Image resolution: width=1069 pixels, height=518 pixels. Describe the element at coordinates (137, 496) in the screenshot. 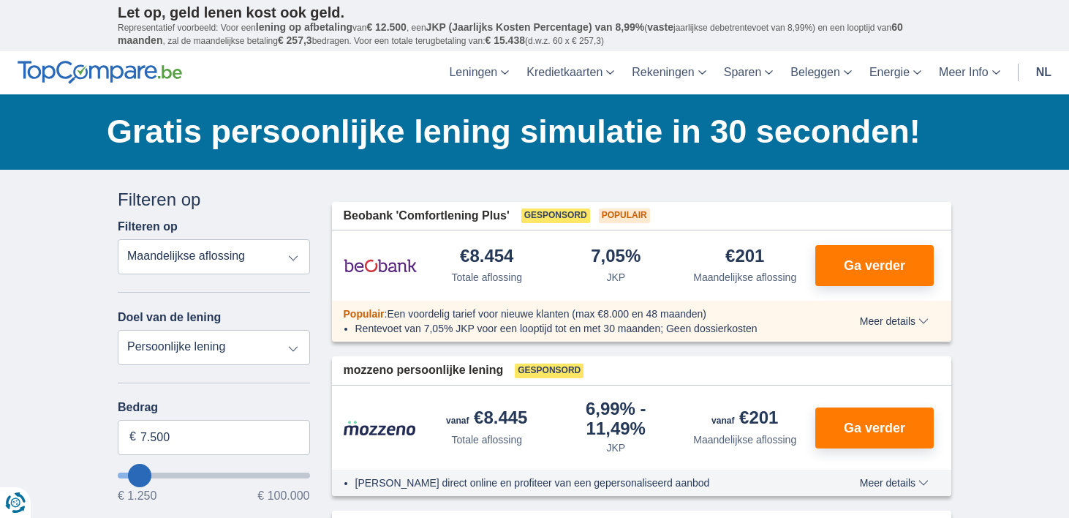

I see `span: € 1.250` at that location.